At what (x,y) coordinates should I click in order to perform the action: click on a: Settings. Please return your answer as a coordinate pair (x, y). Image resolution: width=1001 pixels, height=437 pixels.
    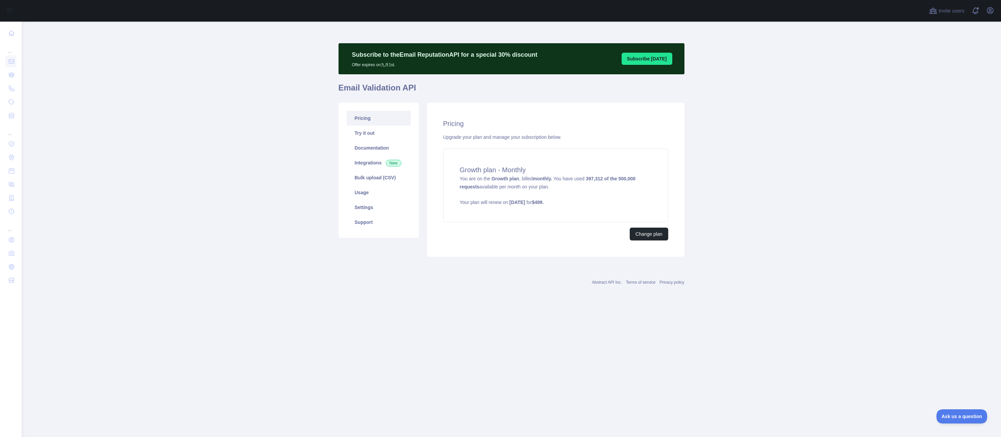
    Looking at the image, I should click on (379, 208).